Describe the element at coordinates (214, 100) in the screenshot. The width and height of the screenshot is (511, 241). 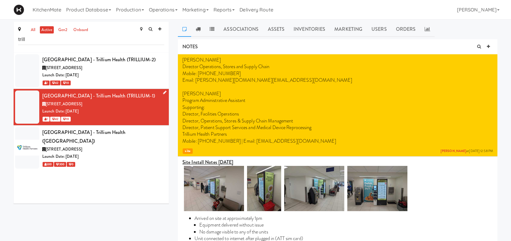
I see `span: Program Administrative Assistant` at that location.